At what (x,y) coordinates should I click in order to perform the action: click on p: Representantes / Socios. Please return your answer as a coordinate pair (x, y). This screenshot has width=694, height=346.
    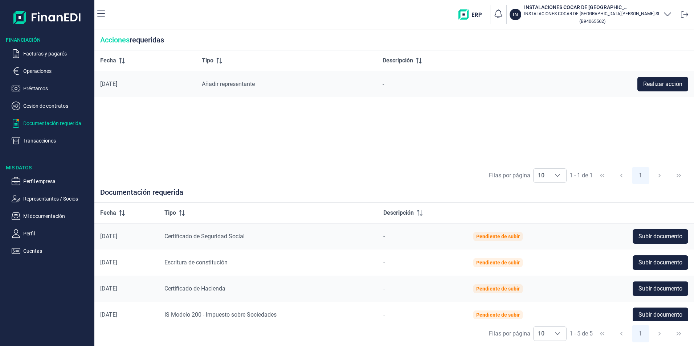
    Looking at the image, I should click on (57, 199).